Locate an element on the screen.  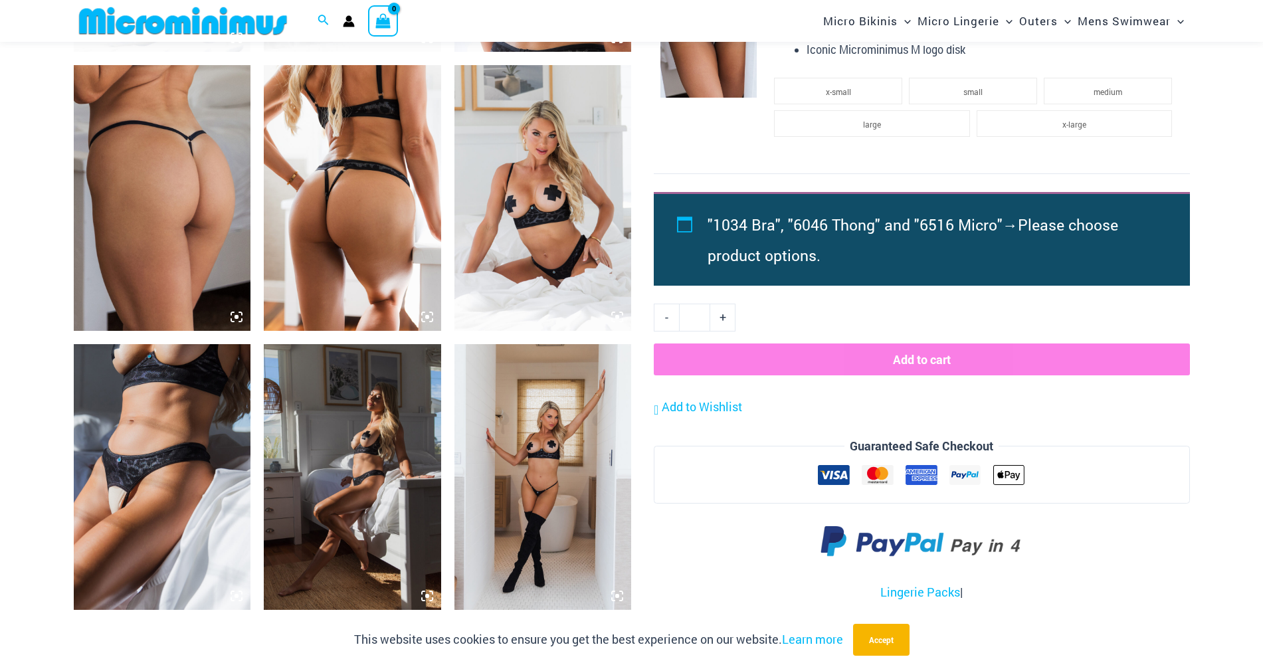
span: Add to Wishlist is located at coordinates (702, 407).